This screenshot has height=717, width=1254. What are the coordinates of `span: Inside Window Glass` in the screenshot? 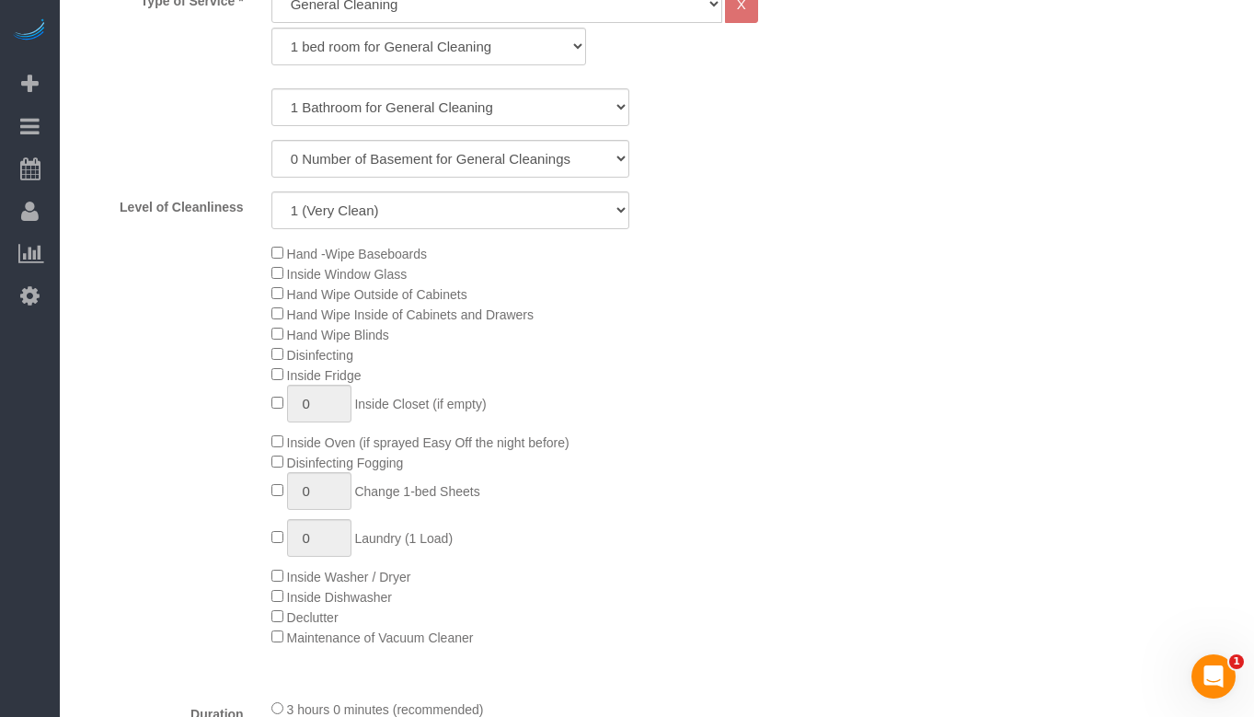 It's located at (347, 274).